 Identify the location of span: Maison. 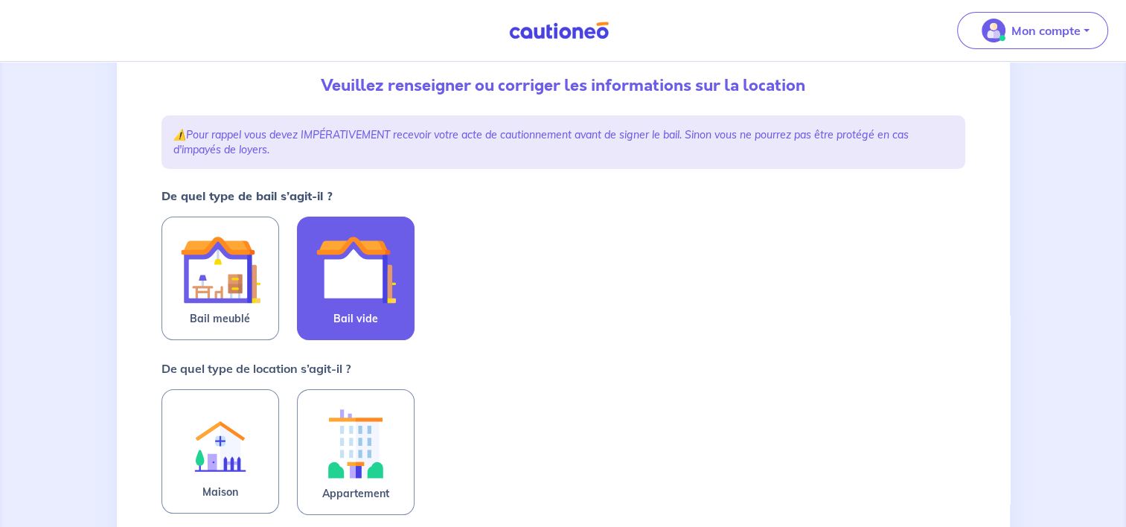
(220, 492).